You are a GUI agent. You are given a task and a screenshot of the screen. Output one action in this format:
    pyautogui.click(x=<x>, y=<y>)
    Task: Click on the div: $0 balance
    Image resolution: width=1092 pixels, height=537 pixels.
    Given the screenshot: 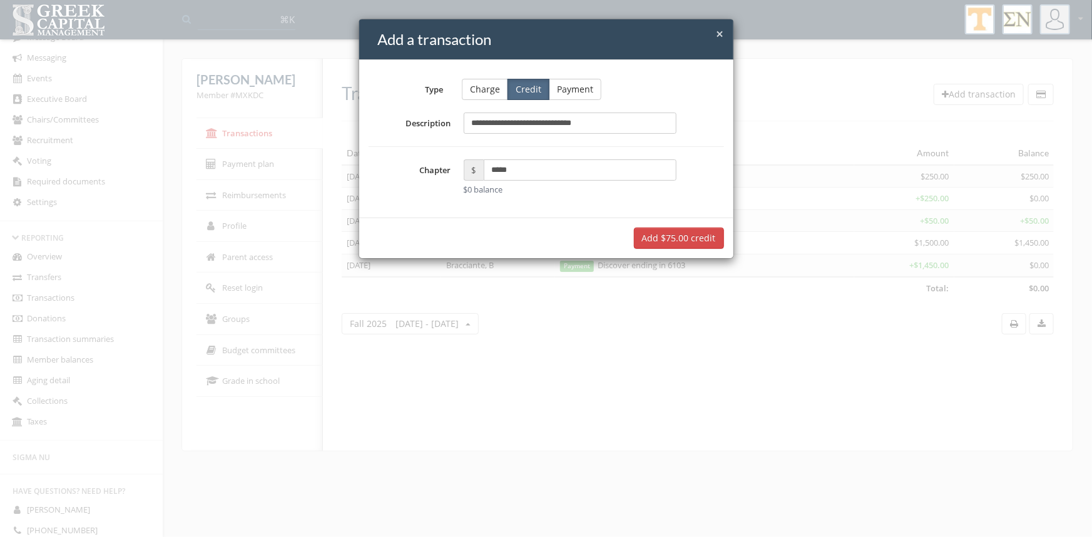 What is the action you would take?
    pyautogui.click(x=570, y=190)
    